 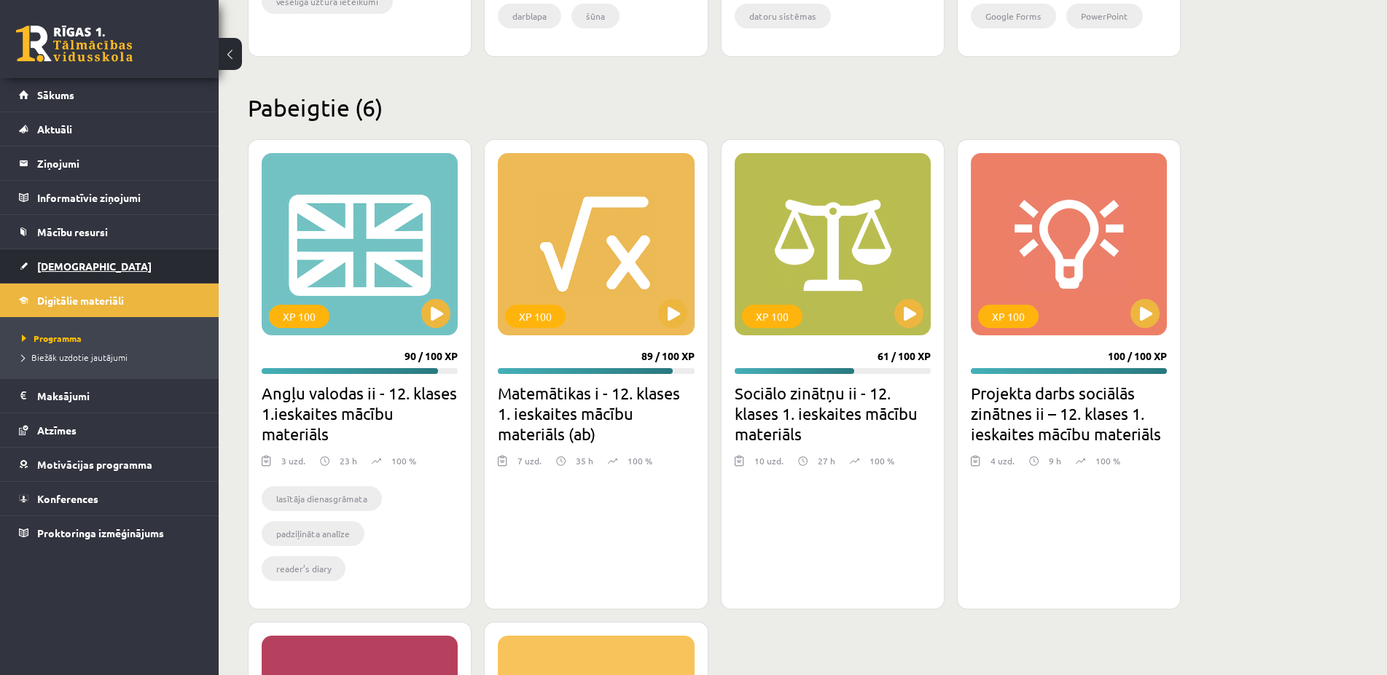 I want to click on li: padziļināta analīze, so click(x=313, y=534).